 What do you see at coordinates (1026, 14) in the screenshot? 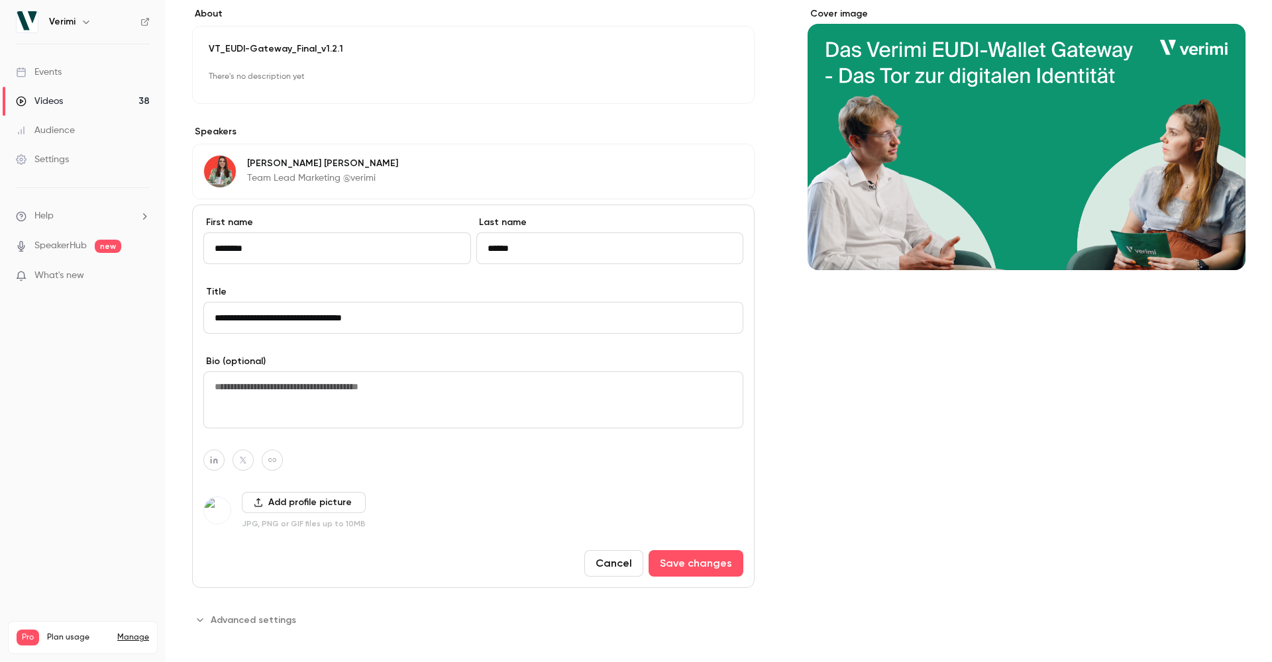
I see `label: Cover image` at bounding box center [1026, 14].